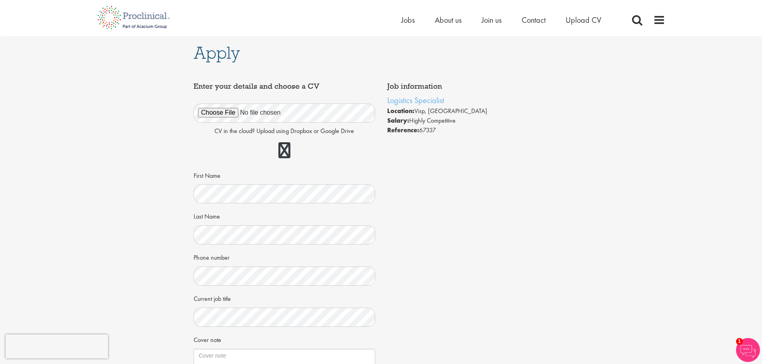 The height and width of the screenshot is (364, 762). What do you see at coordinates (448, 20) in the screenshot?
I see `span: About us` at bounding box center [448, 20].